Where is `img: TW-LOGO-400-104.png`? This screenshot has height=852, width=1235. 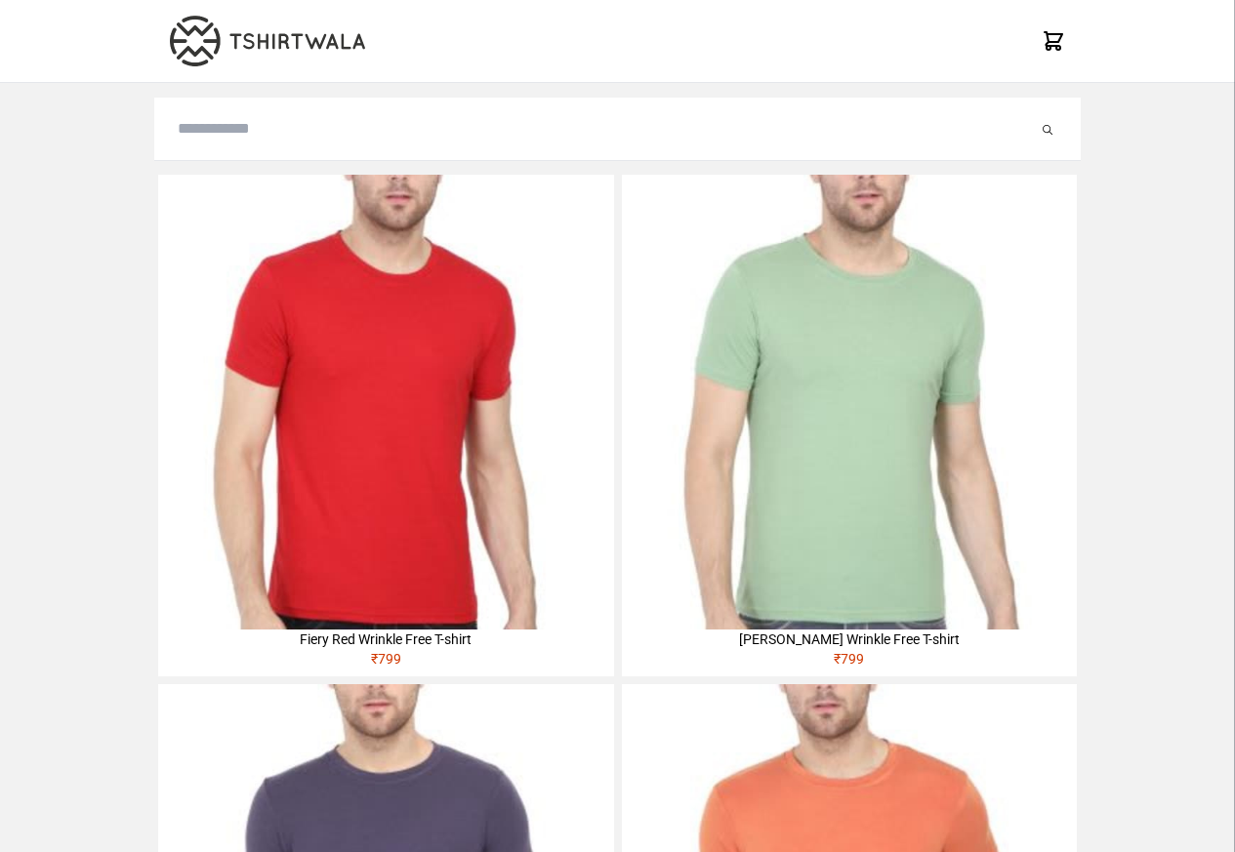 img: TW-LOGO-400-104.png is located at coordinates (268, 41).